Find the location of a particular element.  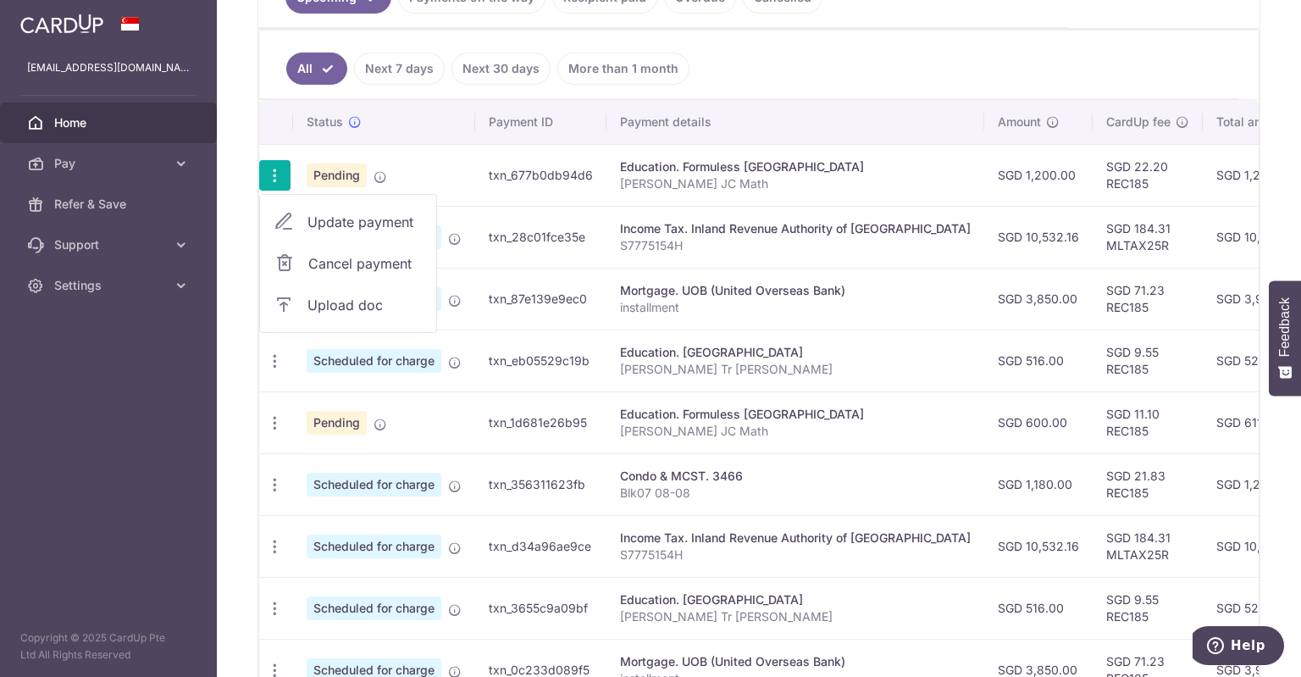

p: installment is located at coordinates (795, 307).